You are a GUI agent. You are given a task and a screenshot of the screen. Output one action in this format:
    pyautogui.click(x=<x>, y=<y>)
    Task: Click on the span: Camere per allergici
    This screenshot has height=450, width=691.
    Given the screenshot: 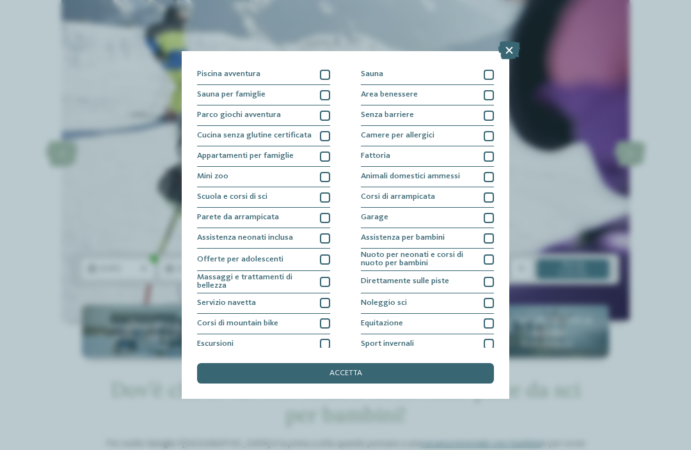 What is the action you would take?
    pyautogui.click(x=397, y=136)
    